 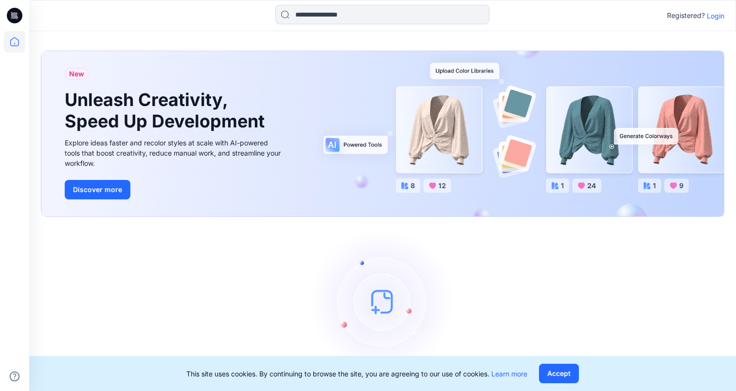 I want to click on h1: Unleash Creativity, Speed Up Development, so click(x=167, y=110).